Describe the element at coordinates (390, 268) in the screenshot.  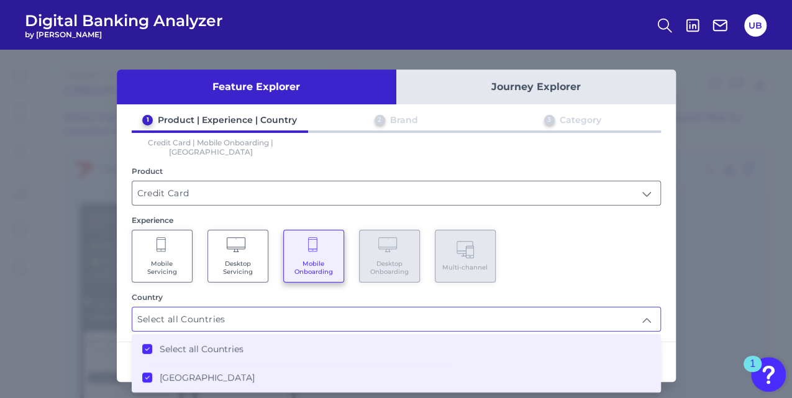
I see `span: Desktop Onboarding` at that location.